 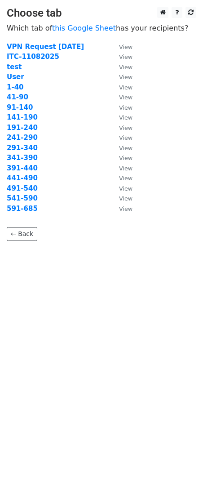 I want to click on a: ← Back, so click(x=22, y=234).